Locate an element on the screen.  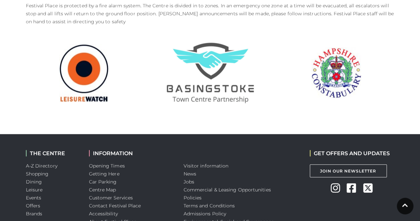
a: Opening Times is located at coordinates (107, 166).